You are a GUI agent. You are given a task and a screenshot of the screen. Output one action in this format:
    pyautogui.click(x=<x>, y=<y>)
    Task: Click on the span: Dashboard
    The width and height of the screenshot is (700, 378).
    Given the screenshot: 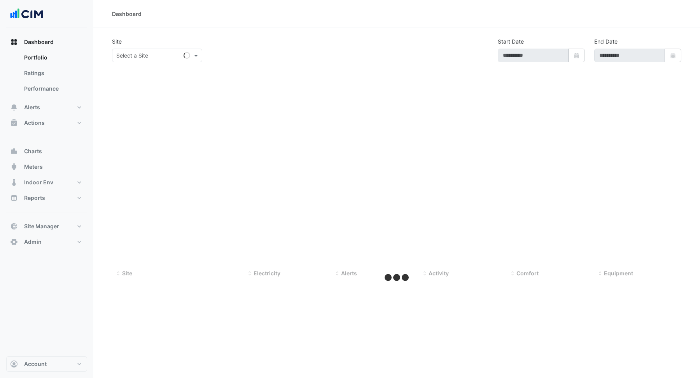 What is the action you would take?
    pyautogui.click(x=39, y=42)
    